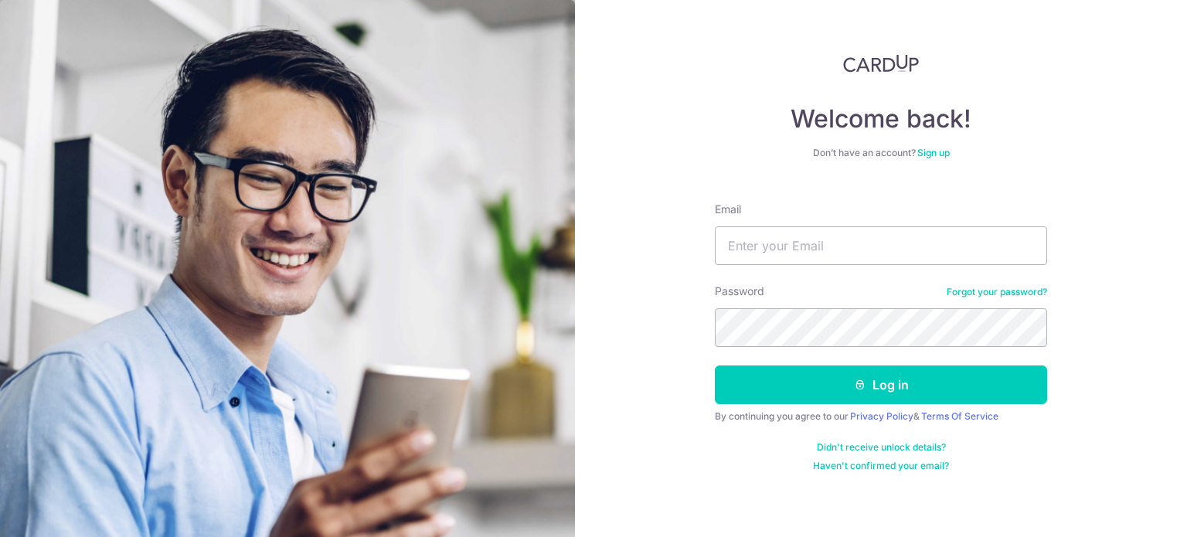 The width and height of the screenshot is (1187, 537). What do you see at coordinates (881, 246) in the screenshot?
I see `input: Enter your Email` at bounding box center [881, 246].